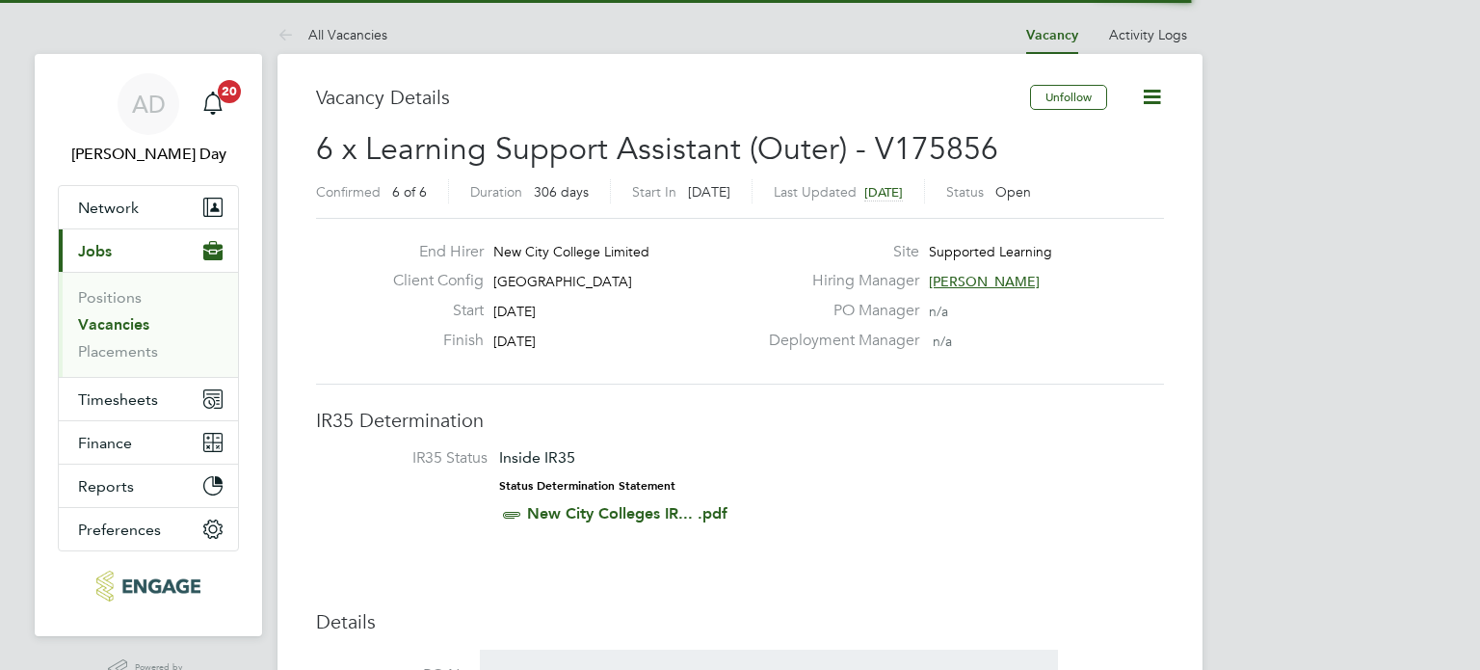 The image size is (1480, 670). What do you see at coordinates (148, 442) in the screenshot?
I see `button: Finance` at bounding box center [148, 442].